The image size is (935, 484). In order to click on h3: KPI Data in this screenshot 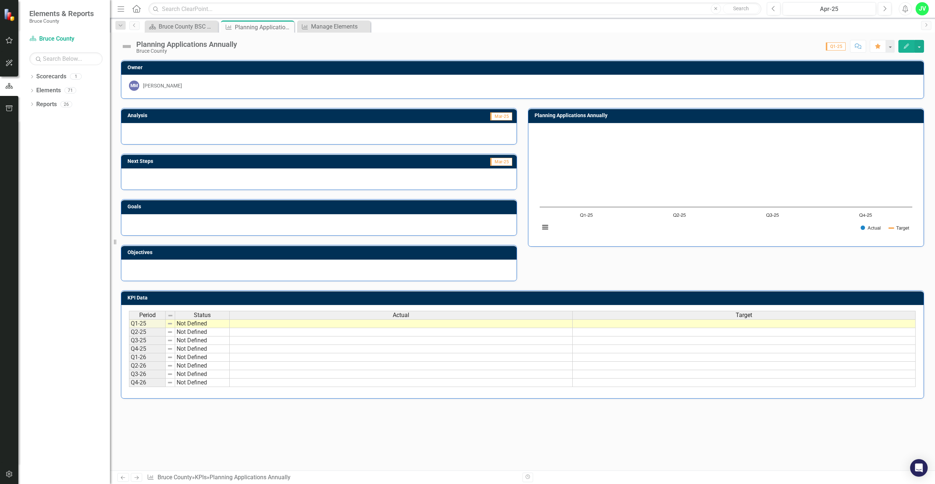, I will do `click(523, 298)`.